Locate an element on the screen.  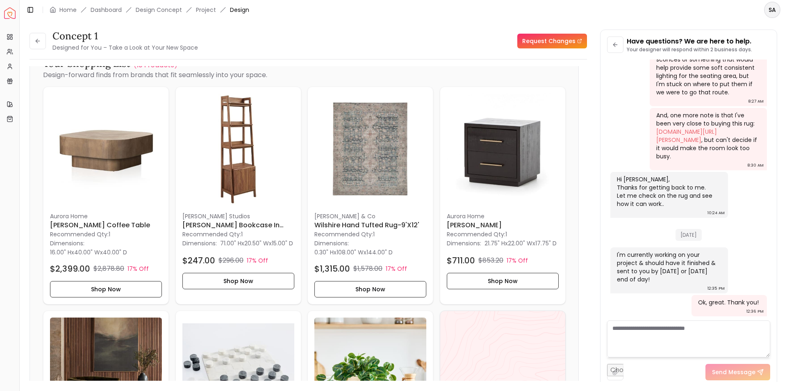
span: 40.00" W is located at coordinates (87, 252).